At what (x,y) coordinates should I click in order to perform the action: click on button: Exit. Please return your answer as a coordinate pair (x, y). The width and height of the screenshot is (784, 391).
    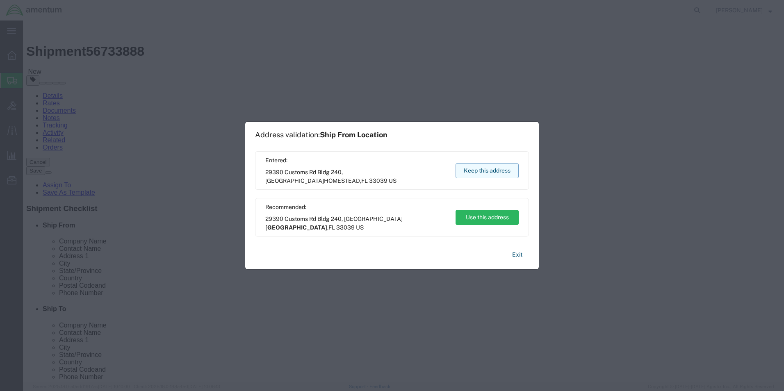
    Looking at the image, I should click on (517, 255).